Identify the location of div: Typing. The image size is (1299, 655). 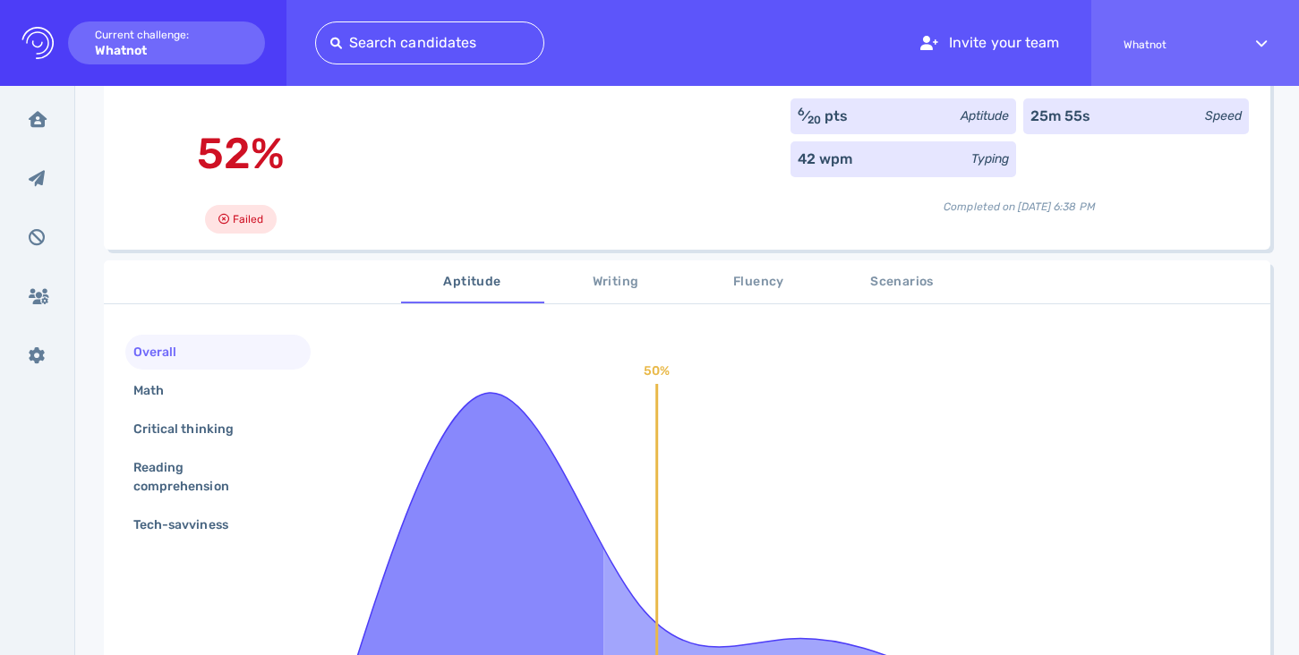
(990, 158).